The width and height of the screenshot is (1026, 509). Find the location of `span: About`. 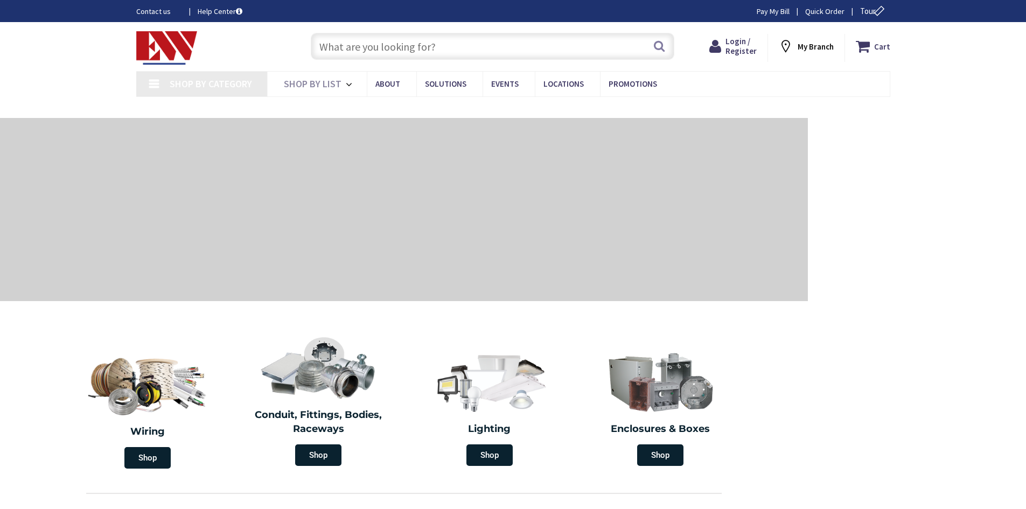

span: About is located at coordinates (388, 83).